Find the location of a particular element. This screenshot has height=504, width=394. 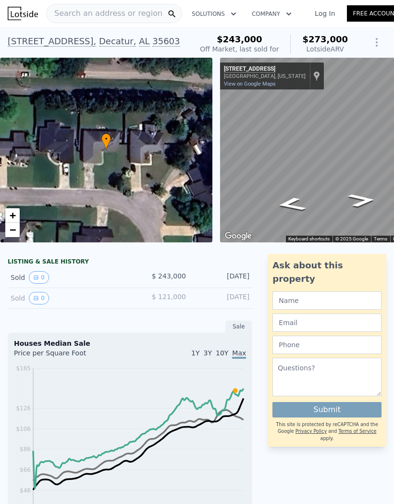

a: Terms (opens in new tab) is located at coordinates (381, 238).